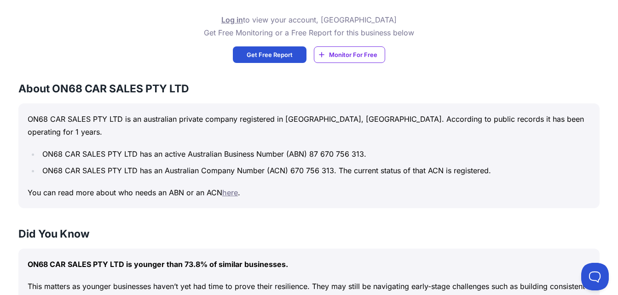 This screenshot has width=618, height=295. I want to click on span: Get Free Report, so click(270, 55).